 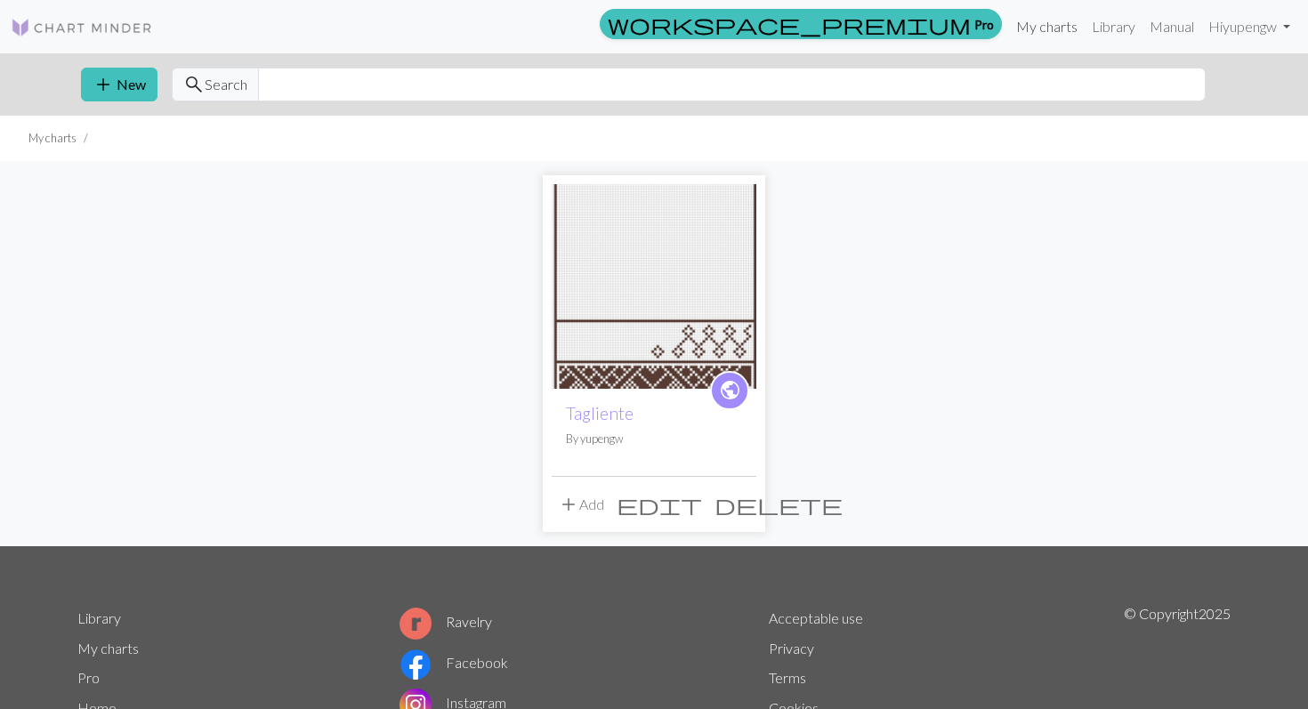 What do you see at coordinates (82, 28) in the screenshot?
I see `img: Logo` at bounding box center [82, 28].